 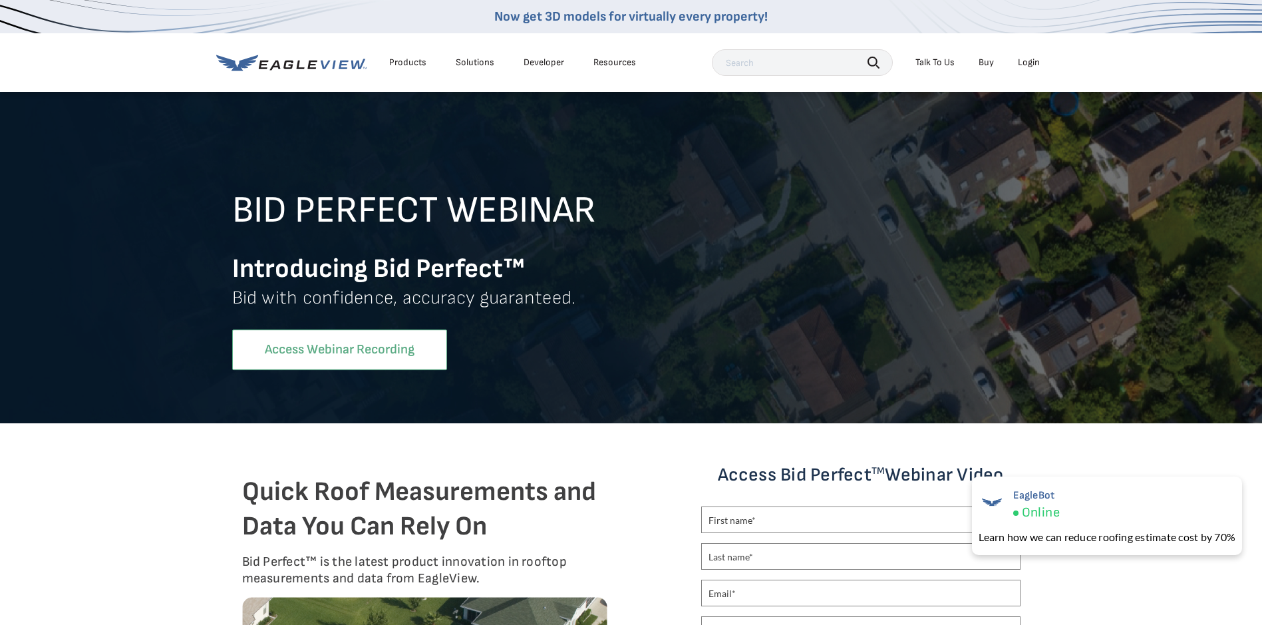 I want to click on div: Login, so click(x=1028, y=63).